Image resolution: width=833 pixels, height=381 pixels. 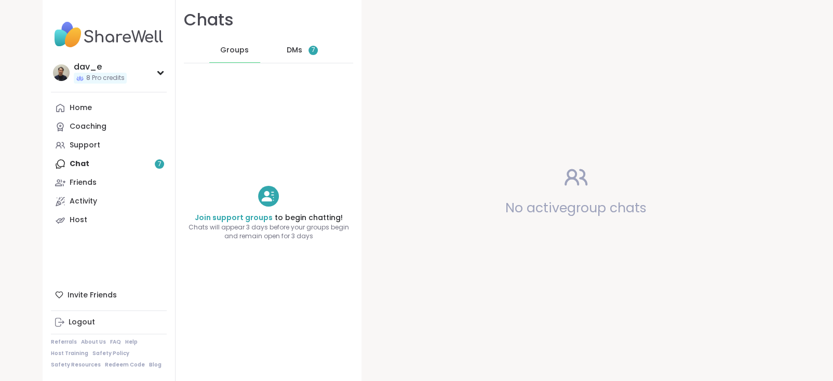 What do you see at coordinates (209, 20) in the screenshot?
I see `h1: Chats` at bounding box center [209, 20].